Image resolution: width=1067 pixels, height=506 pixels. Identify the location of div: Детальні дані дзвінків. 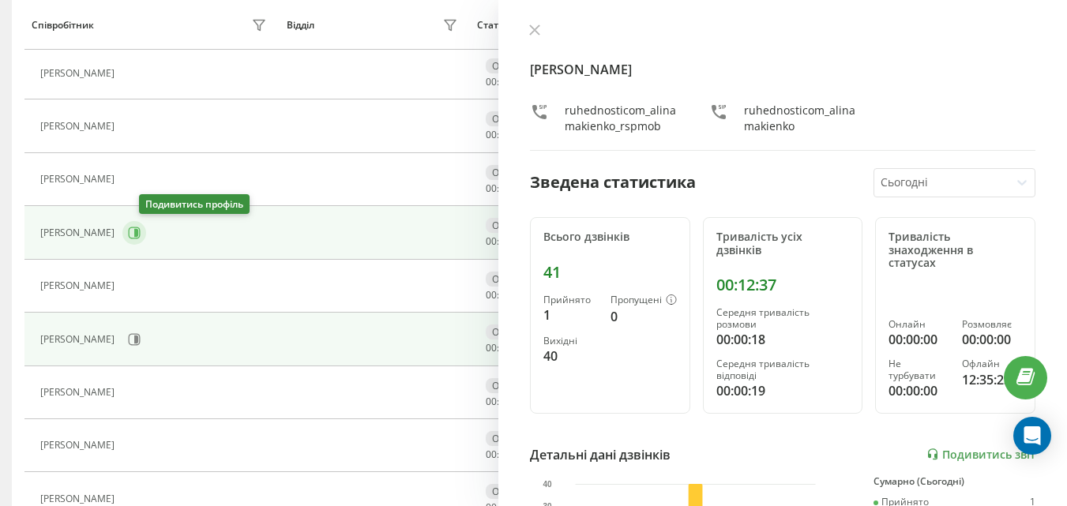
(600, 455).